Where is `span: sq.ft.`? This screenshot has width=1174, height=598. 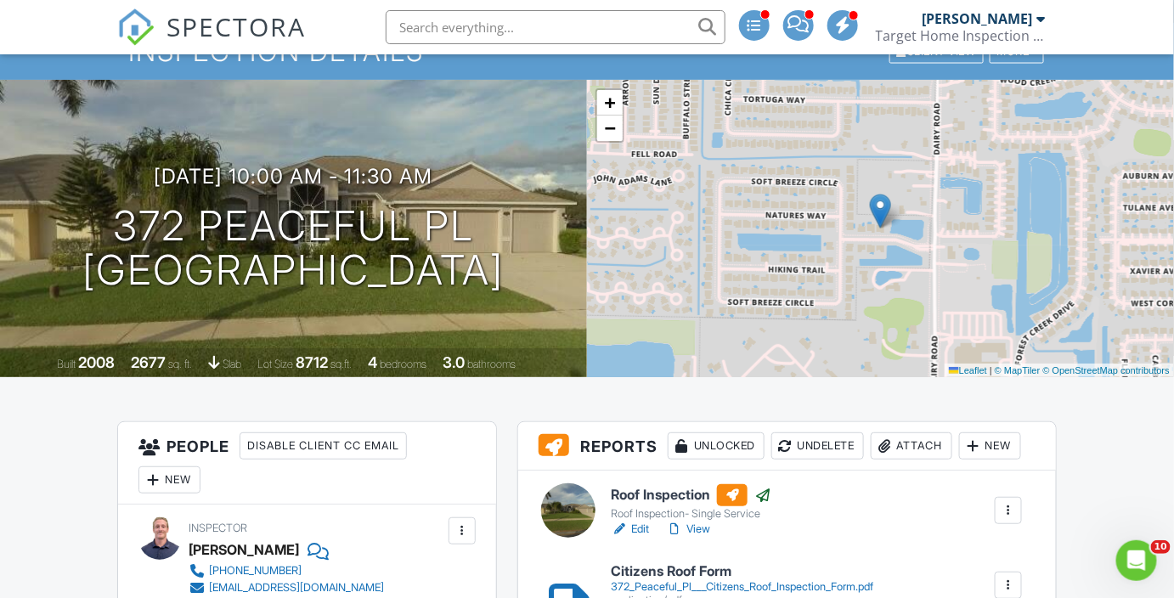
span: sq.ft. is located at coordinates (341, 364).